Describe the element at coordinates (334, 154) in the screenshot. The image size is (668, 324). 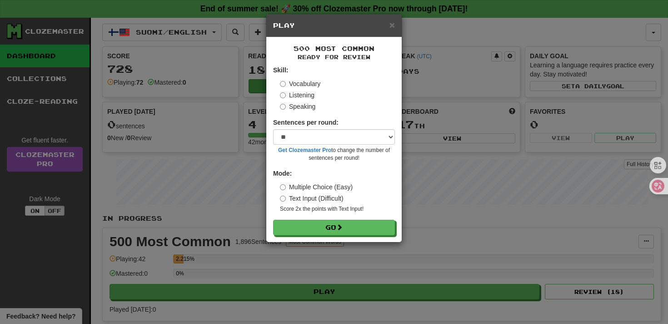
I see `small: to change the number of sentences per round!` at that location.